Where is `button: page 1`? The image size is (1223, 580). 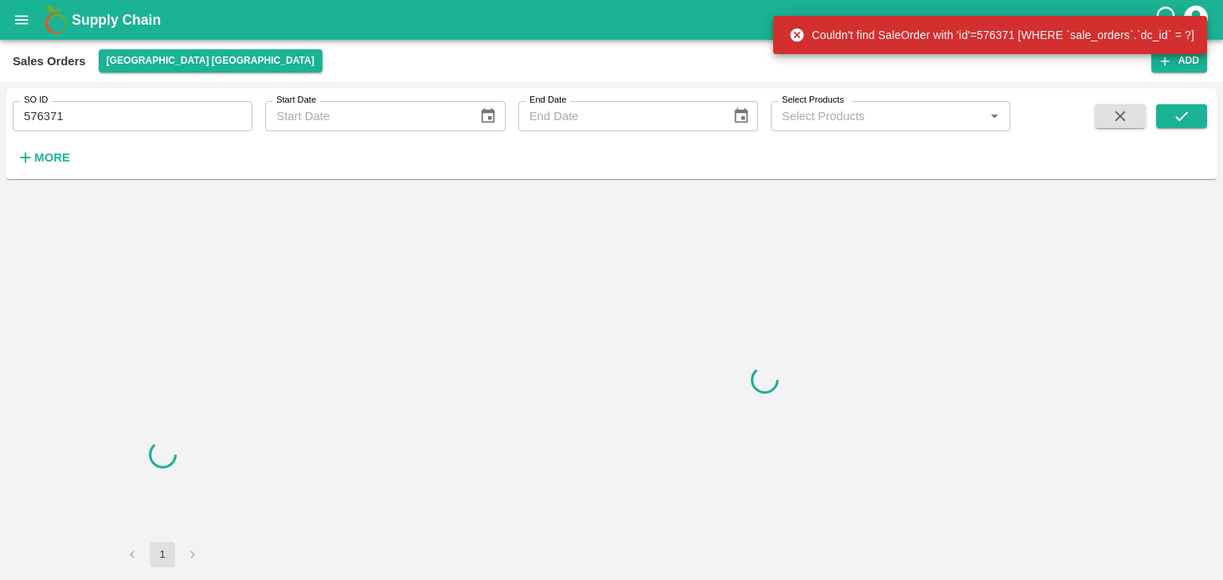
button: page 1 is located at coordinates (162, 555).